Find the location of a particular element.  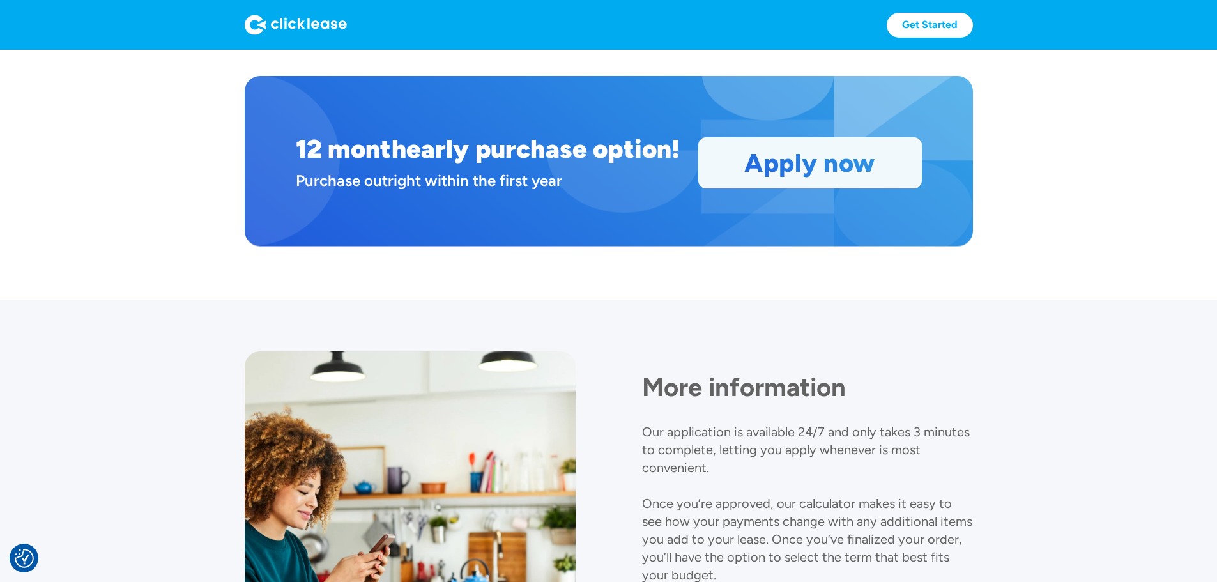

h1: More information is located at coordinates (807, 387).